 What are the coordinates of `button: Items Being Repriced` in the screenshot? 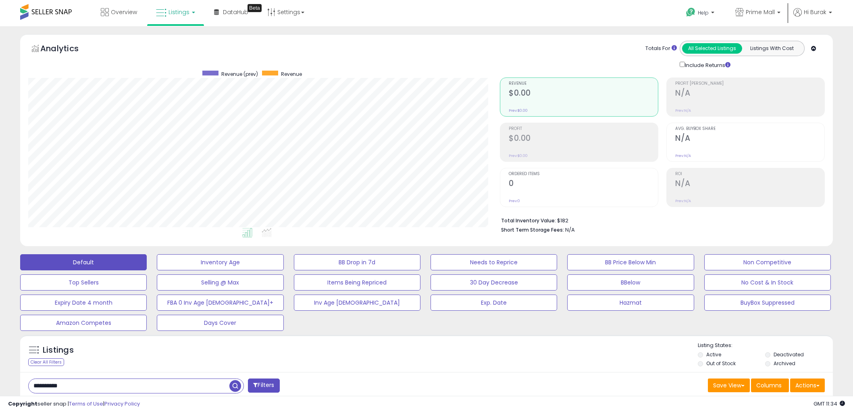 It's located at (357, 282).